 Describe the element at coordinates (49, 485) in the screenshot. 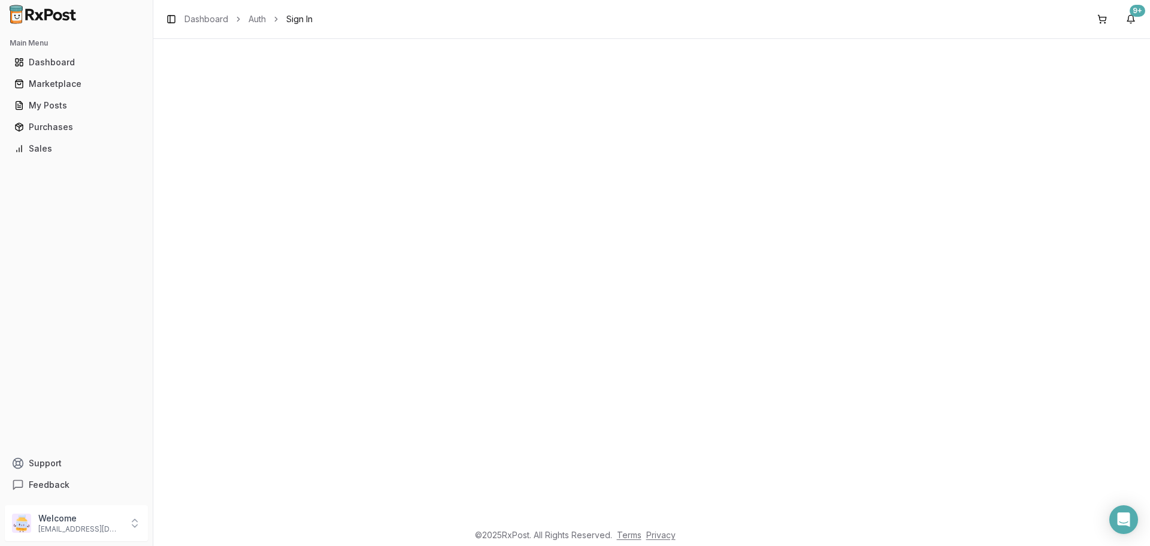

I see `span: Feedback` at that location.